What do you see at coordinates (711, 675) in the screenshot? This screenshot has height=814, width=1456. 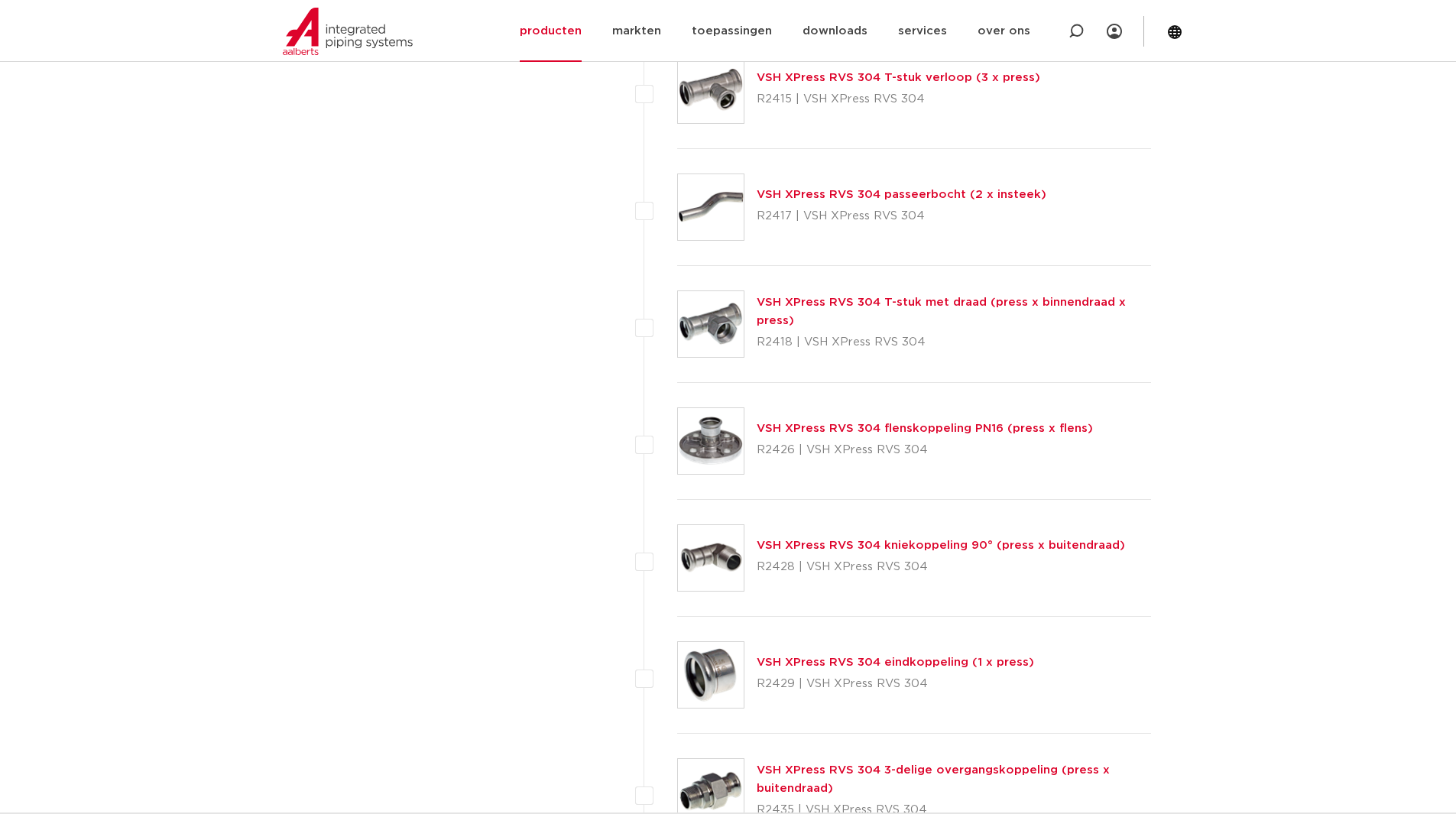 I see `img: Thumbnail for VSH XPress RVS 304 eindkoppeling (1 x press)` at bounding box center [711, 675].